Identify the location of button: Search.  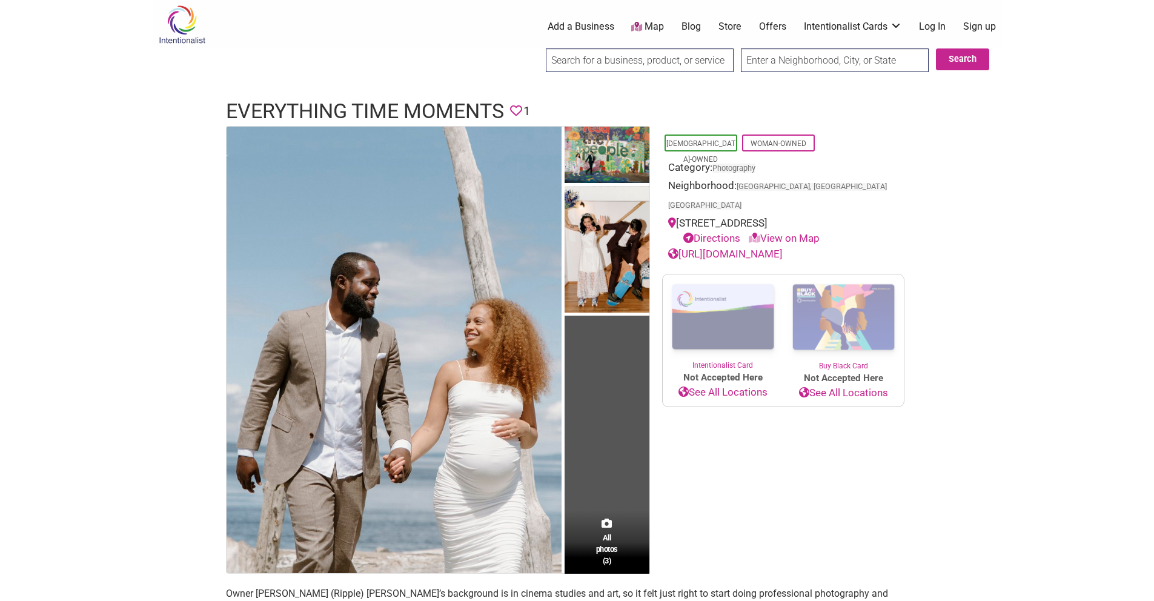
(963, 59).